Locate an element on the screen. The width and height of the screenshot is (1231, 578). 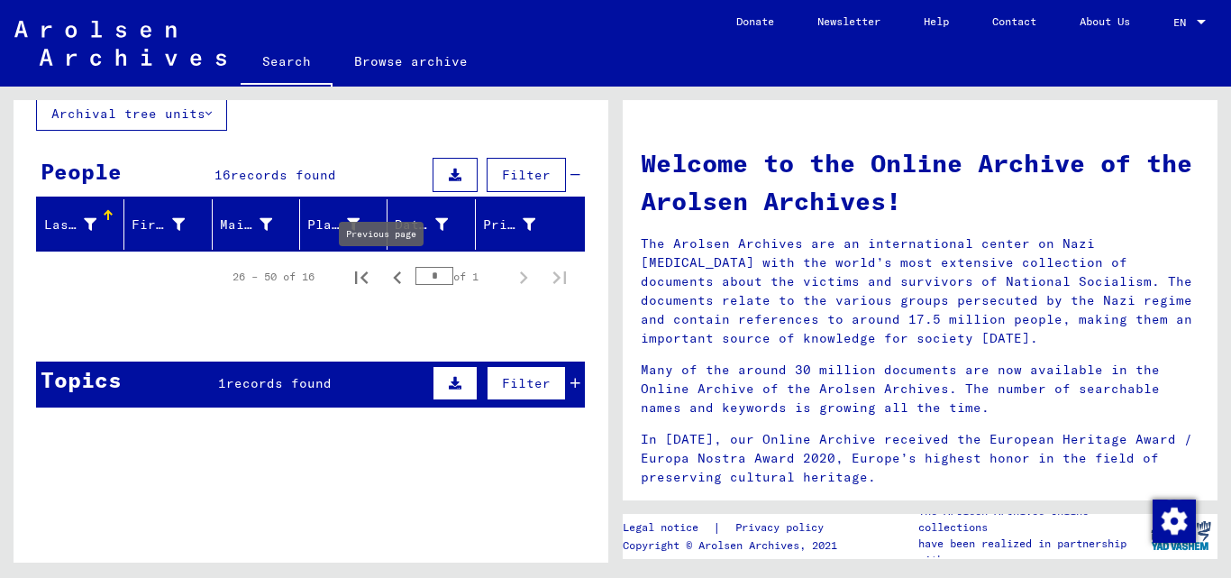
img: Change consent is located at coordinates (1174, 521).